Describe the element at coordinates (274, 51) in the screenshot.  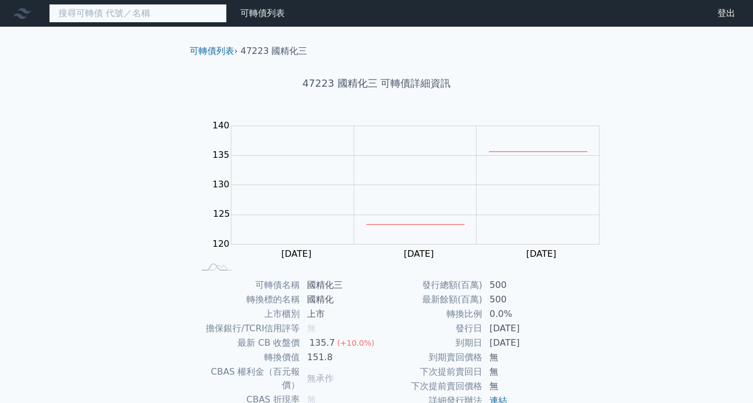
I see `li: 47223 國精化三` at that location.